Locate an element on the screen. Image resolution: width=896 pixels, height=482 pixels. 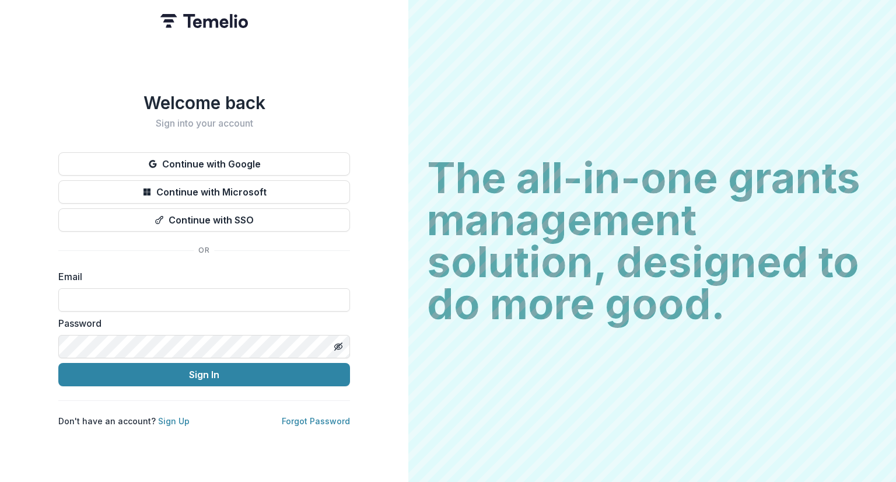
button: Continue with SSO is located at coordinates (204, 220).